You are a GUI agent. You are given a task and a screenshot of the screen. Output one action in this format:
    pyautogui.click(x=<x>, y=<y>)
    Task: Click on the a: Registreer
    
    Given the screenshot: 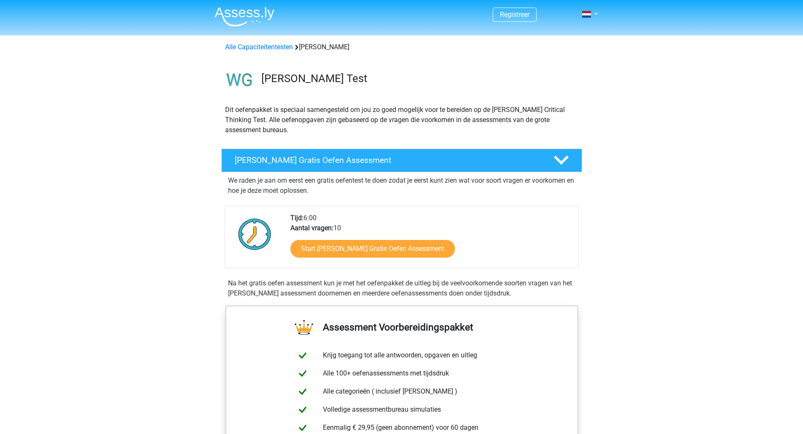 What is the action you would take?
    pyautogui.click(x=514, y=14)
    